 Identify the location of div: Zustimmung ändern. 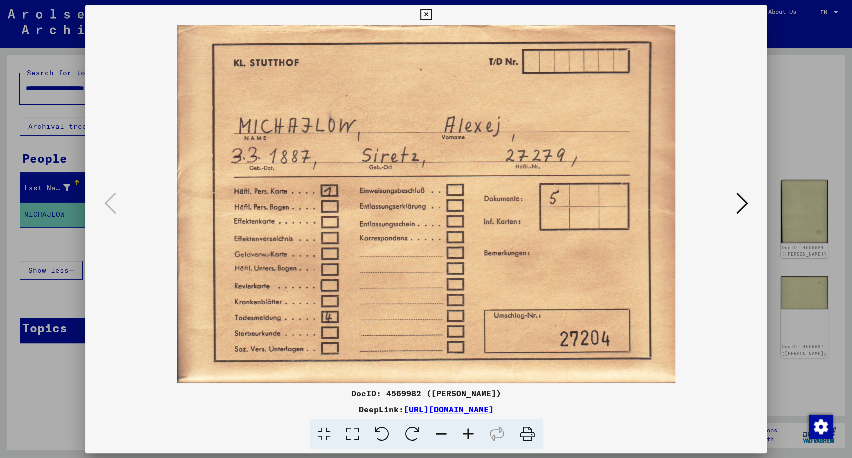
(820, 426).